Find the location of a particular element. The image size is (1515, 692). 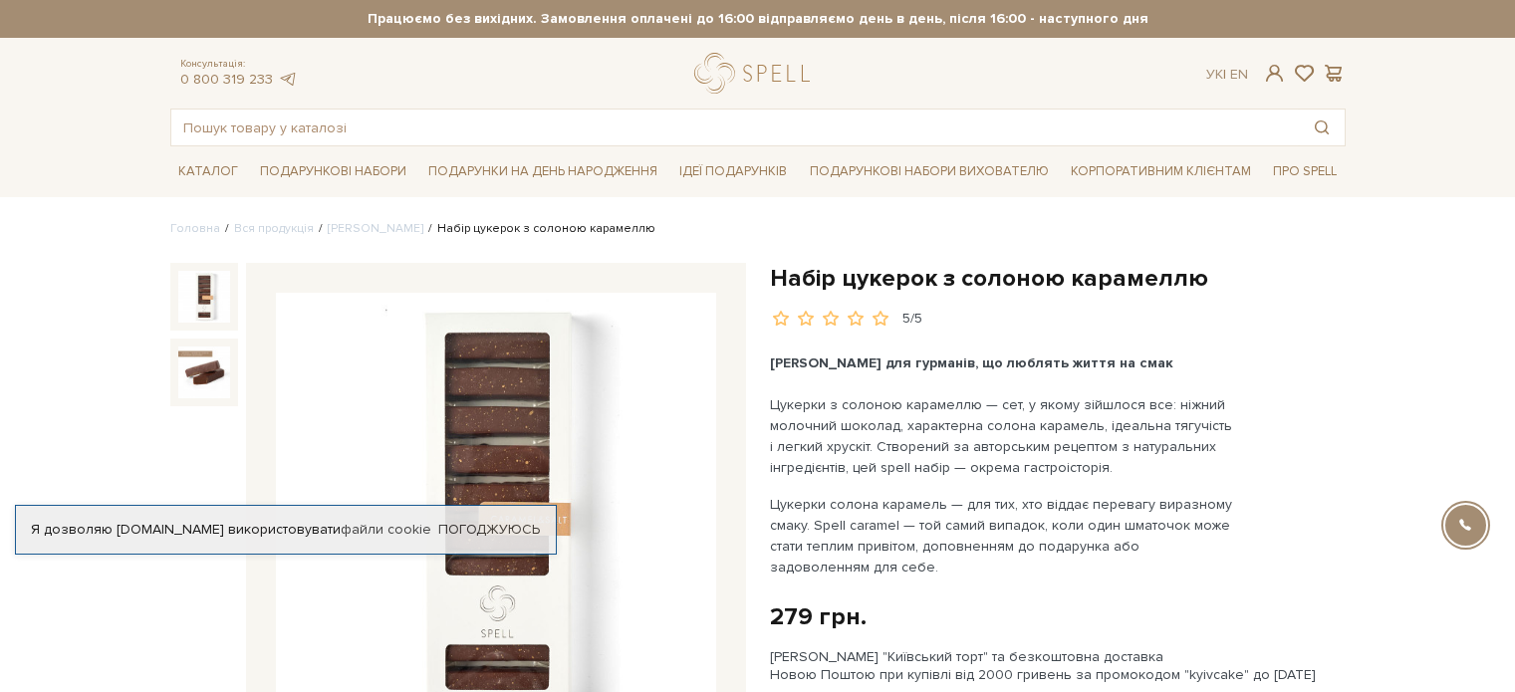

span: Консультація: is located at coordinates (239, 64).